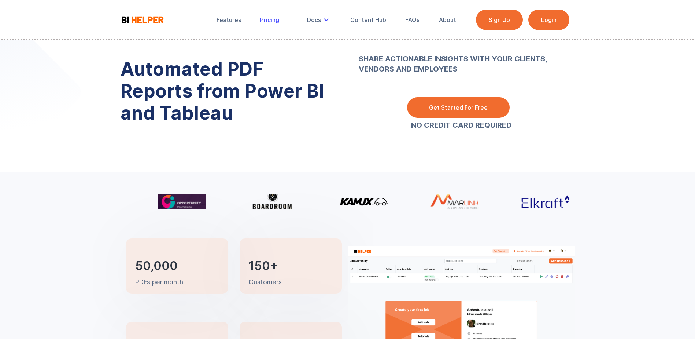 The width and height of the screenshot is (695, 339). I want to click on div: Pricing, so click(270, 20).